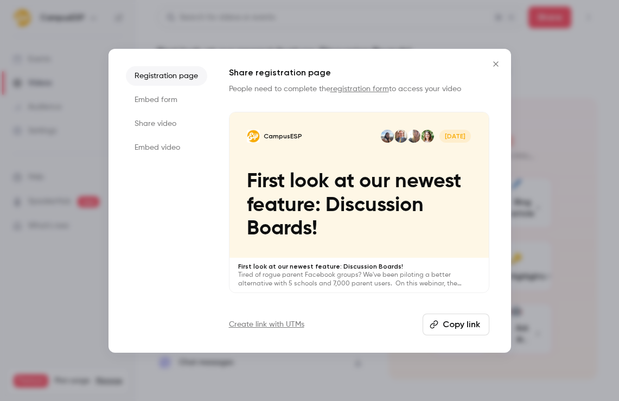 The image size is (619, 401). Describe the element at coordinates (456, 324) in the screenshot. I see `button: Copy link` at that location.